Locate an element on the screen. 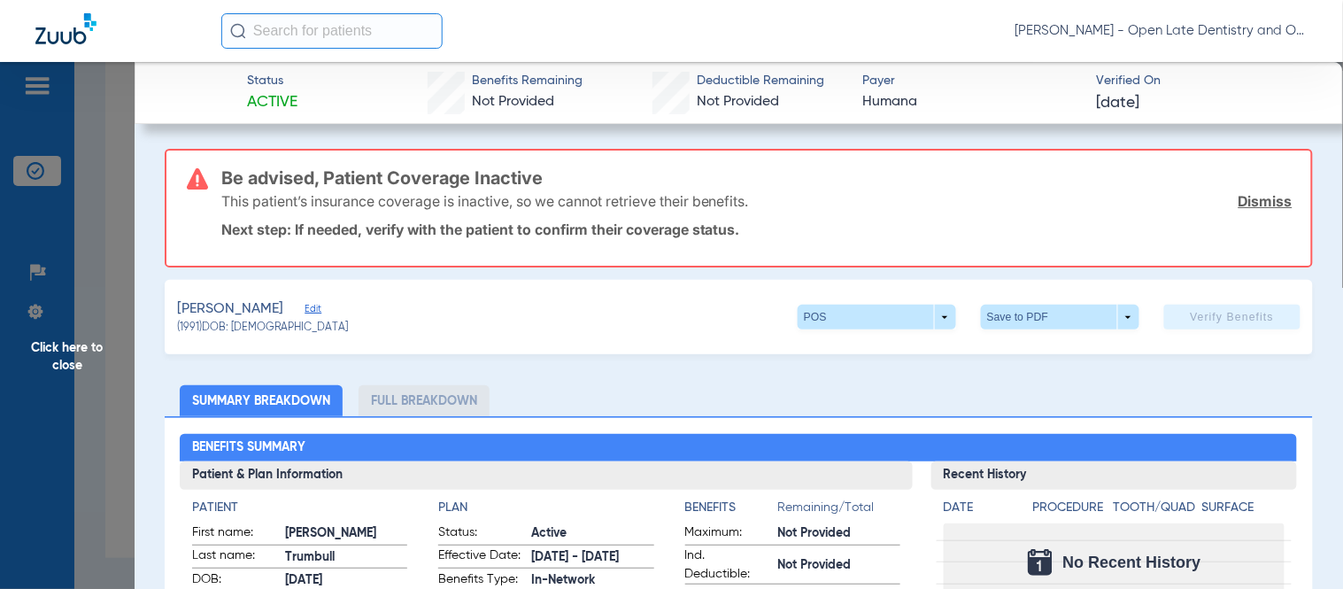  span: First name: is located at coordinates (236, 534).